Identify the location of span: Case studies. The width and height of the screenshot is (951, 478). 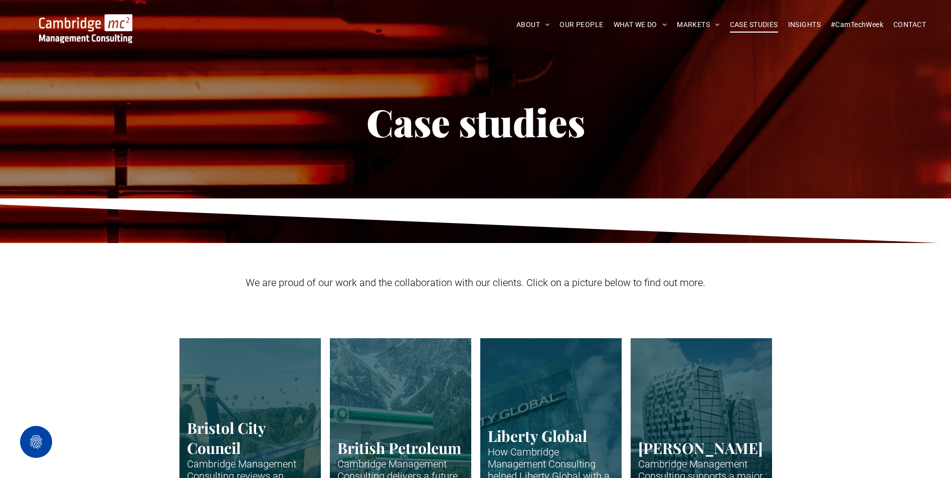
(476, 122).